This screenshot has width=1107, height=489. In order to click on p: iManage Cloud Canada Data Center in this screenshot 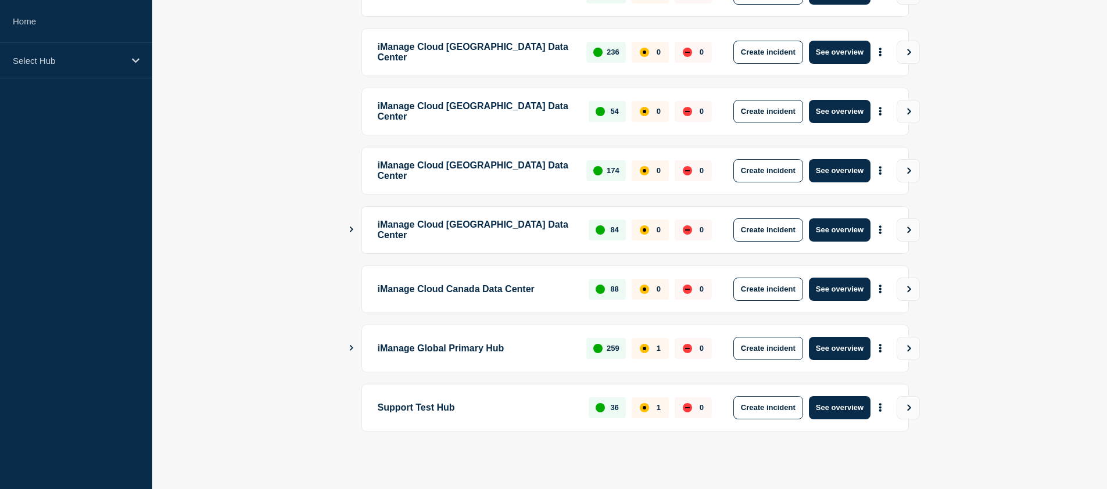, I will do `click(476, 289)`.